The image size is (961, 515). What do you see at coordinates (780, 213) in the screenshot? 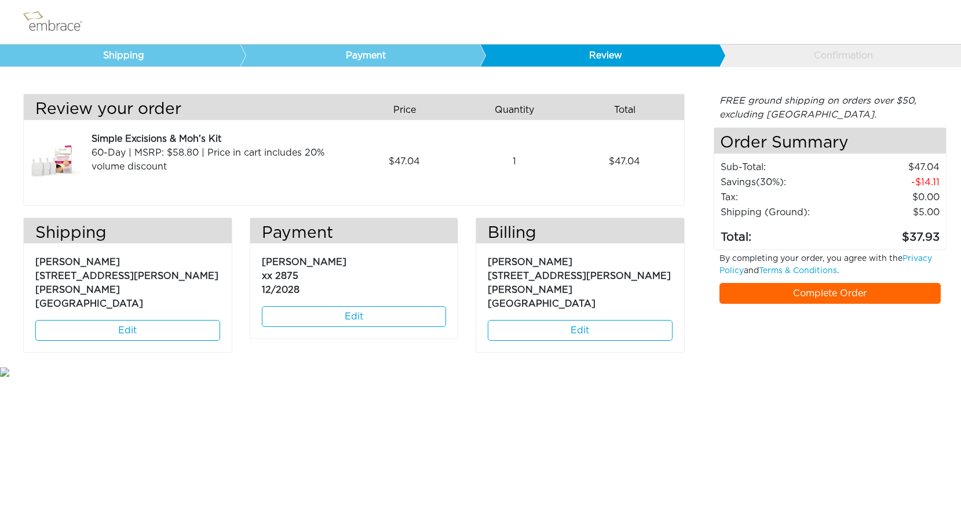
I see `td: Shipping (Ground):` at bounding box center [780, 213].